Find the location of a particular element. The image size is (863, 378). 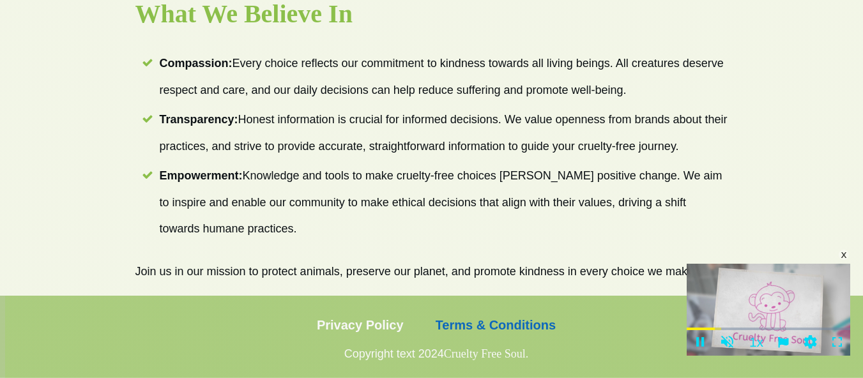

button: Report video is located at coordinates (783, 342).